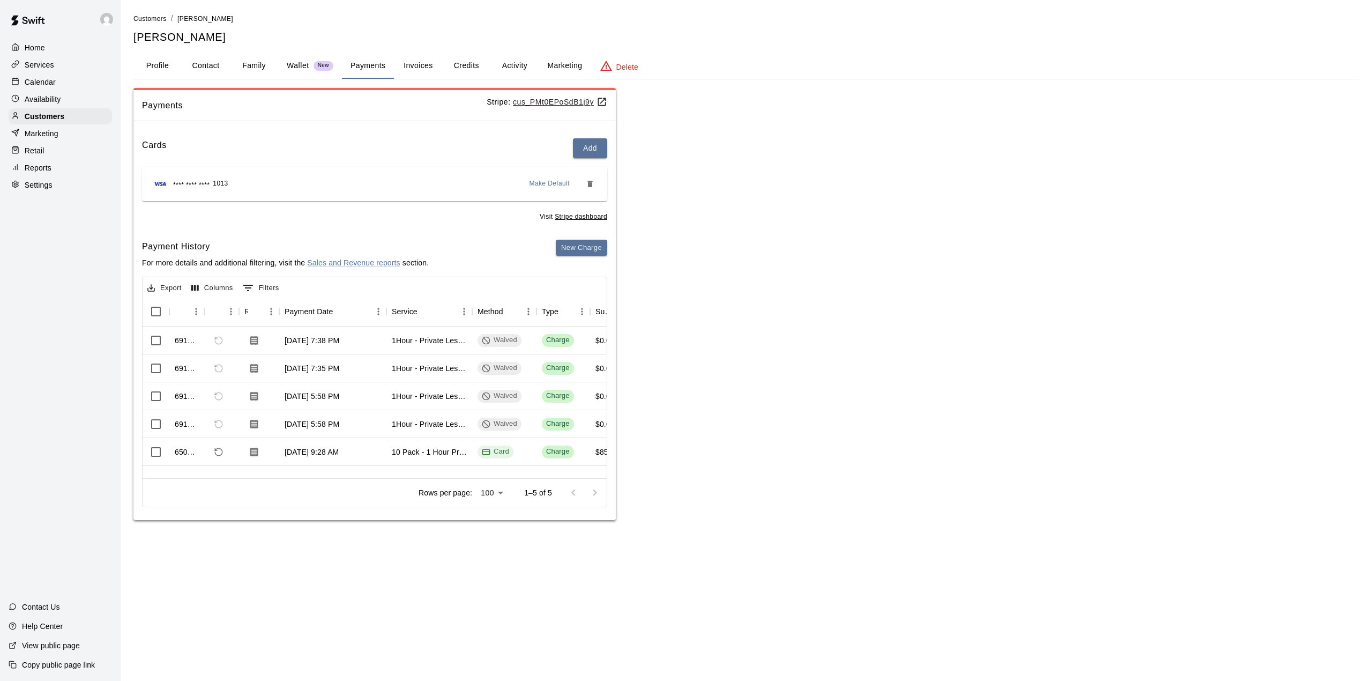 Image resolution: width=1372 pixels, height=681 pixels. What do you see at coordinates (187, 452) in the screenshot?
I see `div: 650693` at bounding box center [187, 452].